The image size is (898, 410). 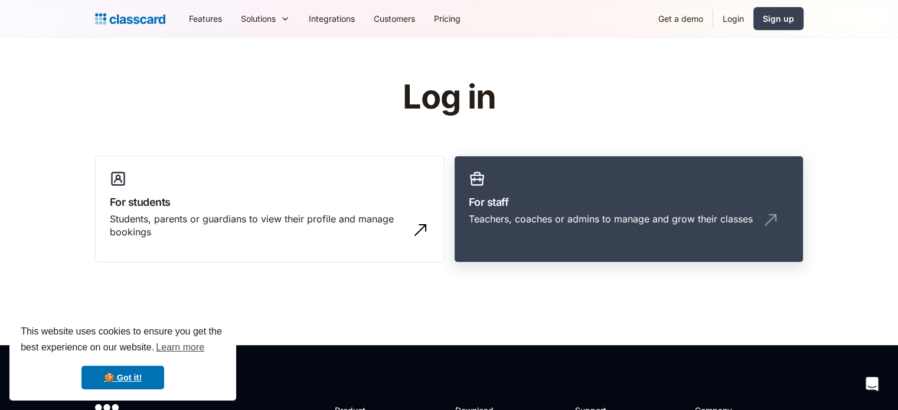 I want to click on a: Sign up, so click(x=778, y=18).